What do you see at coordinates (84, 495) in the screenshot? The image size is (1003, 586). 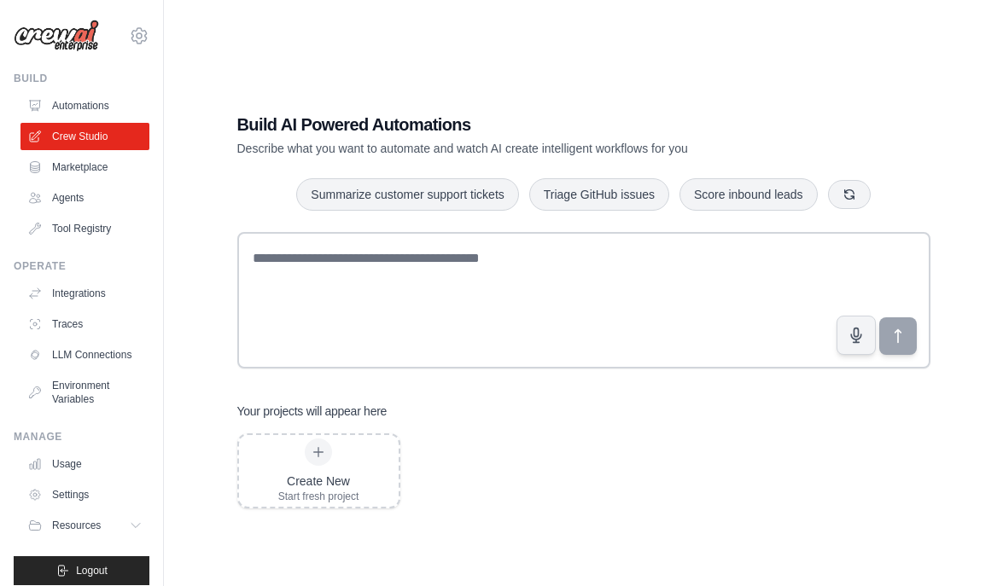 I see `a: Settings` at bounding box center [84, 495].